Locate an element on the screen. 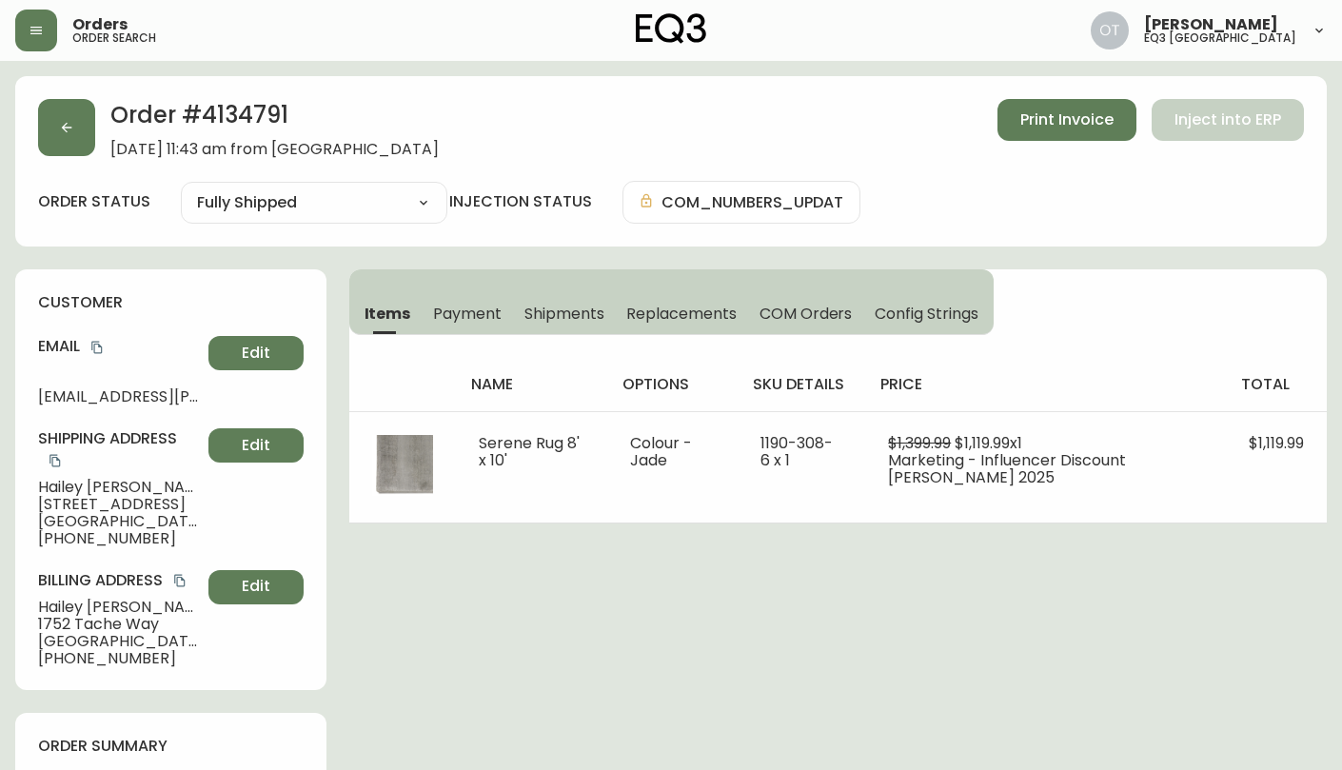 The height and width of the screenshot is (770, 1342). h4: customer is located at coordinates (170, 303).